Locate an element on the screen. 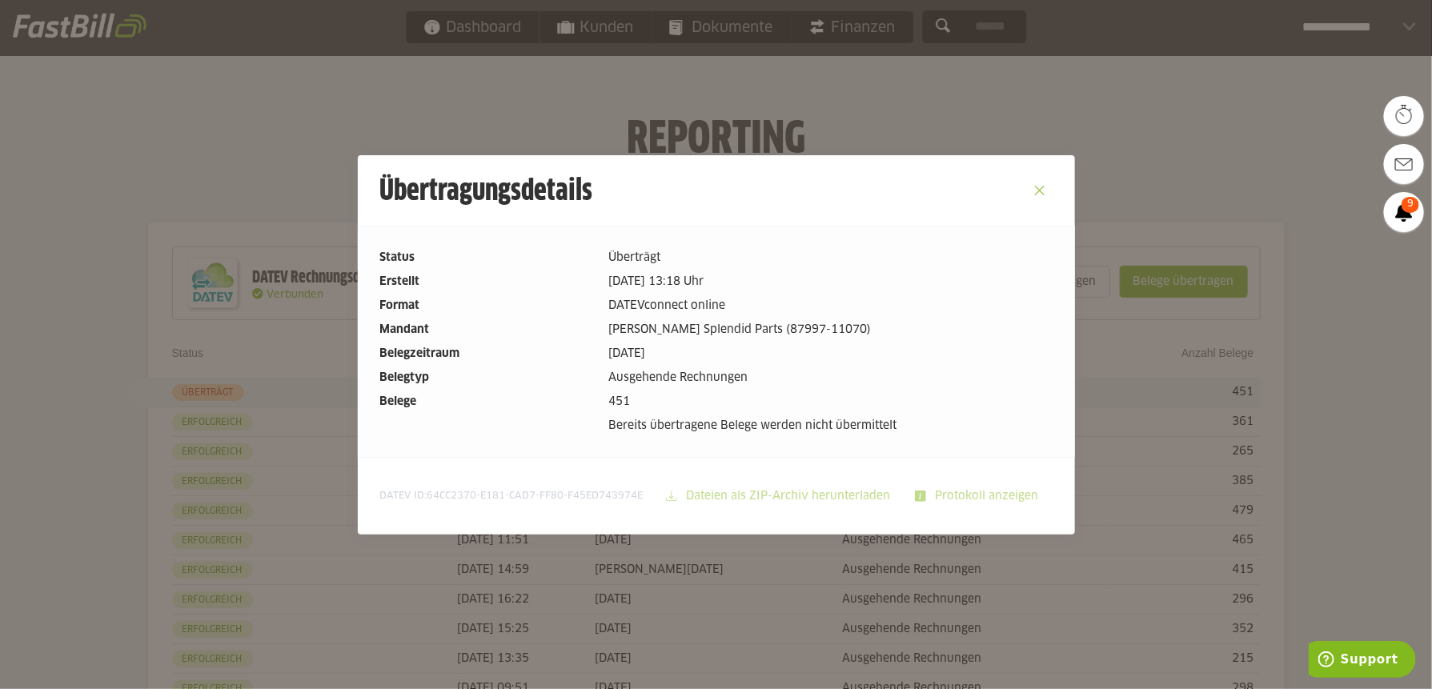  dd: 451 is located at coordinates (830, 402).